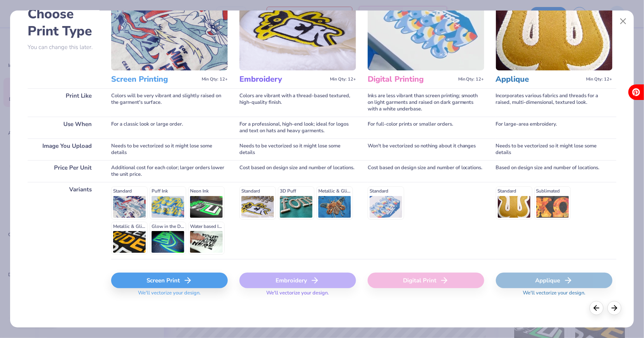 This screenshot has width=644, height=338. I want to click on div: Incorporates various fabrics and threads for a raised, multi-dimensional, textured look., so click(555, 102).